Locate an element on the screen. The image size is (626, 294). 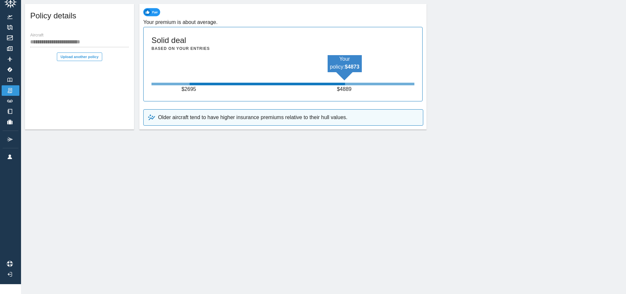
p: $ 4889 is located at coordinates (345, 89).